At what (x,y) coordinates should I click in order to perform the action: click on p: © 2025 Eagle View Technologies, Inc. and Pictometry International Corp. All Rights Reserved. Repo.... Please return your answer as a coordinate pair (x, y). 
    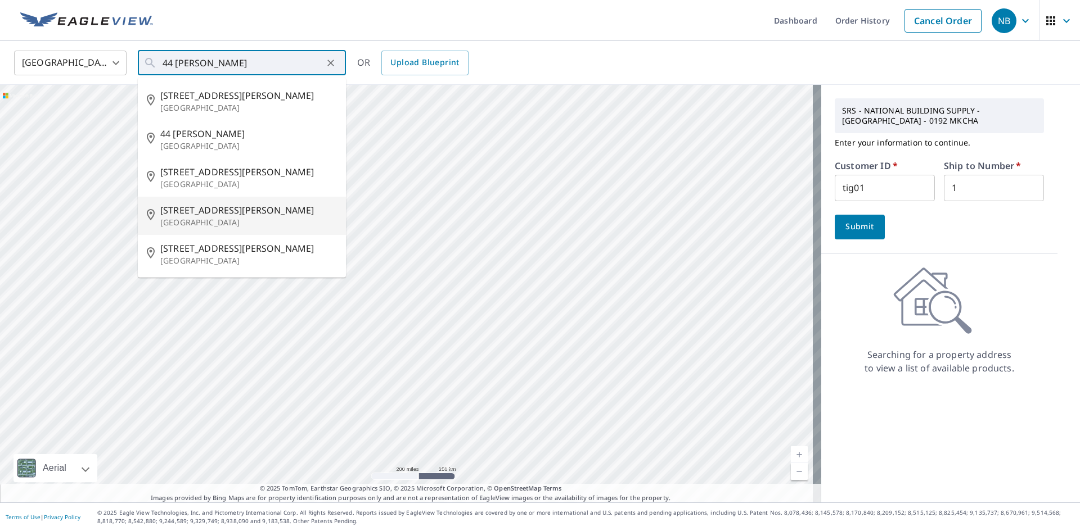
    Looking at the image, I should click on (585, 517).